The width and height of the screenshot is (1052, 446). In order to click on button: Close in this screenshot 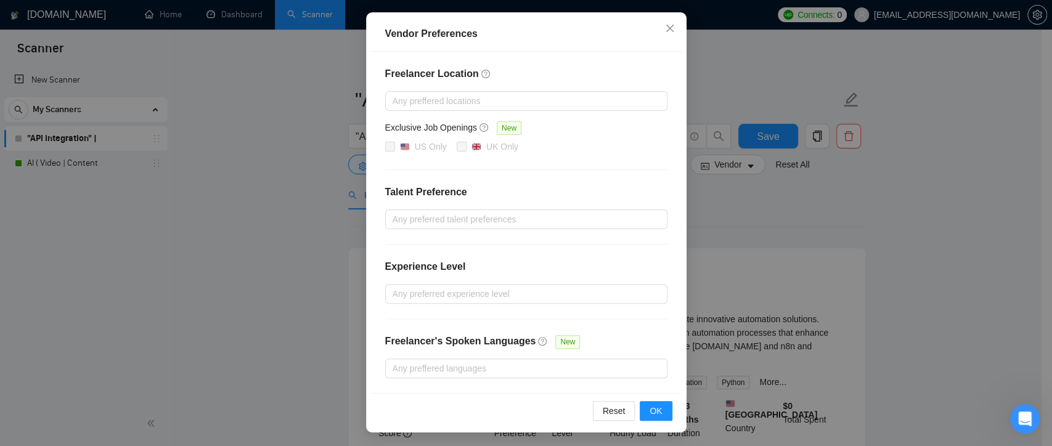, I will do `click(670, 29)`.